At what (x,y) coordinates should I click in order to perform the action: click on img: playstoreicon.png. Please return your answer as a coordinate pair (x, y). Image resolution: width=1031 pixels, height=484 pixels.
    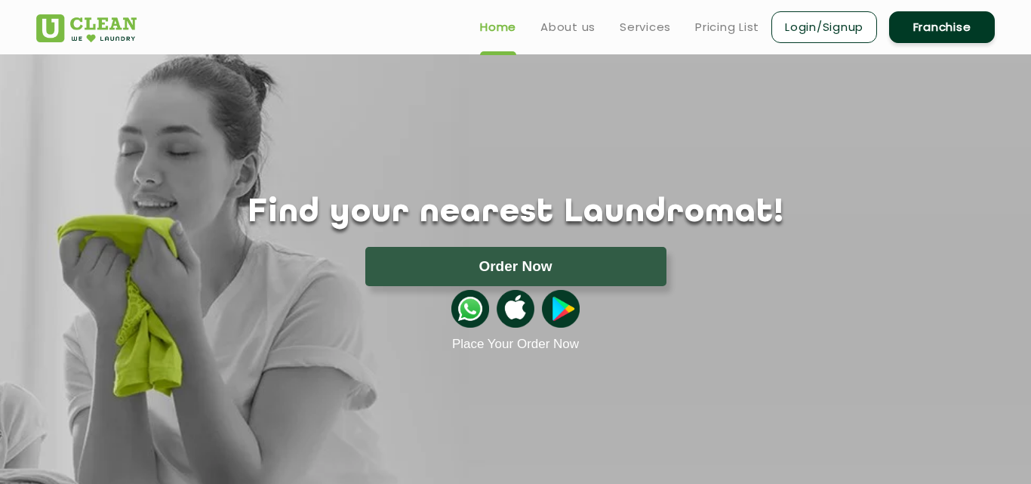
    Looking at the image, I should click on (561, 309).